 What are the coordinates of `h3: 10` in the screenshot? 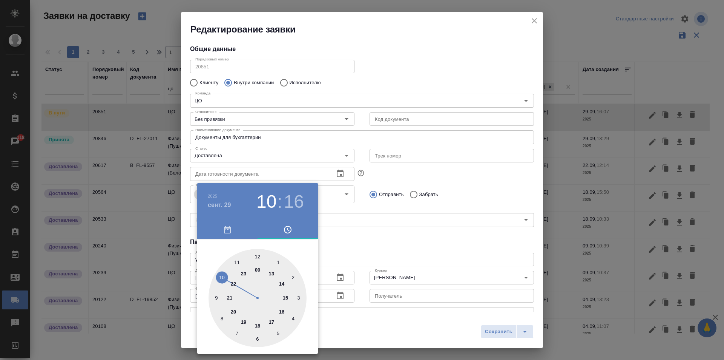 It's located at (266, 201).